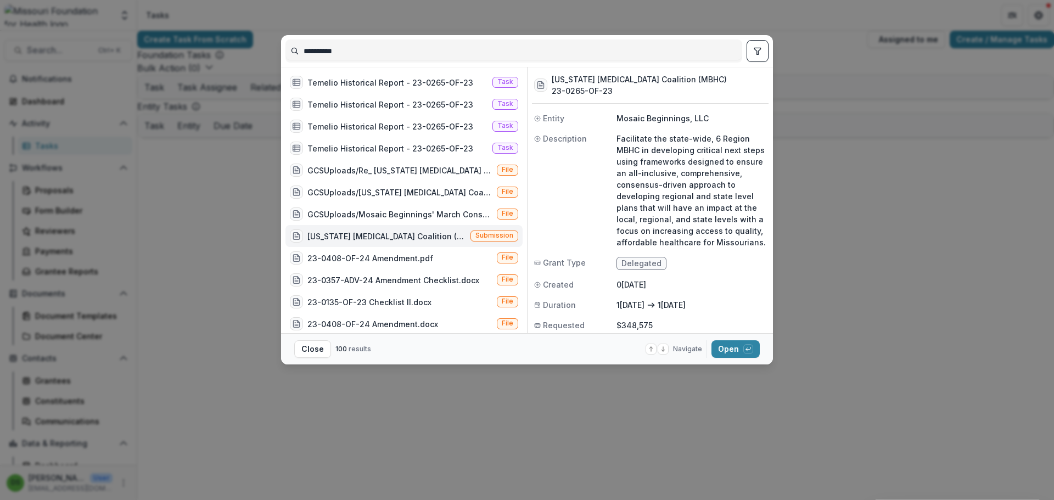 The width and height of the screenshot is (1054, 500). What do you see at coordinates (639, 91) in the screenshot?
I see `h3: 23-0265-OF-23` at bounding box center [639, 91].